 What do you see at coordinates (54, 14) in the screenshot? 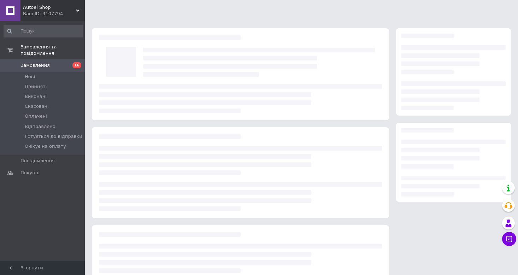
I see `div: Ваш ID: 3107794` at bounding box center [54, 14].